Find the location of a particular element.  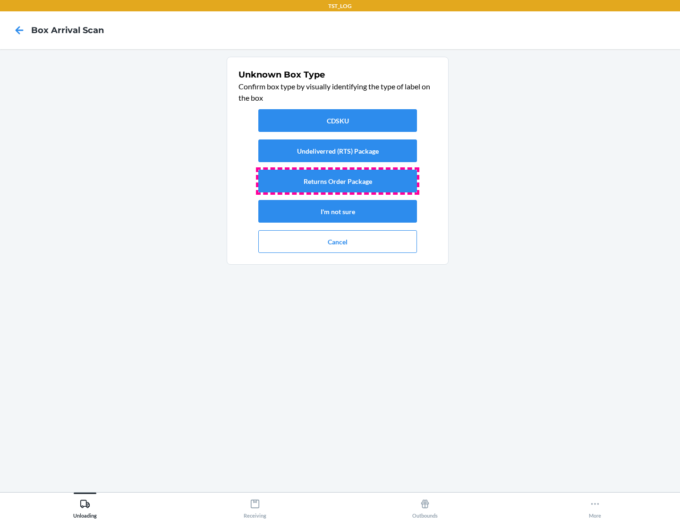

p: TST_LOG is located at coordinates (340, 6).